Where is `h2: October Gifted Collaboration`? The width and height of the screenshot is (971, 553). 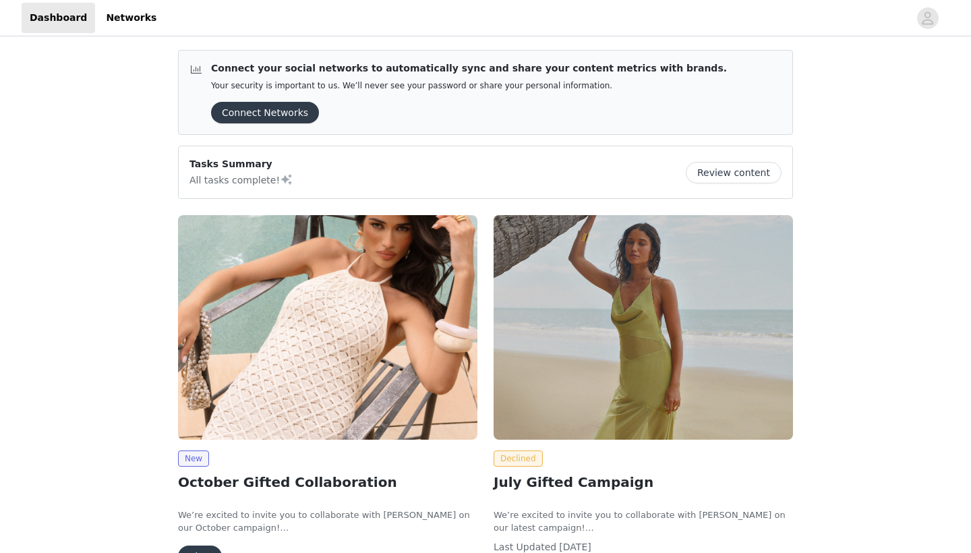
h2: October Gifted Collaboration is located at coordinates (328, 482).